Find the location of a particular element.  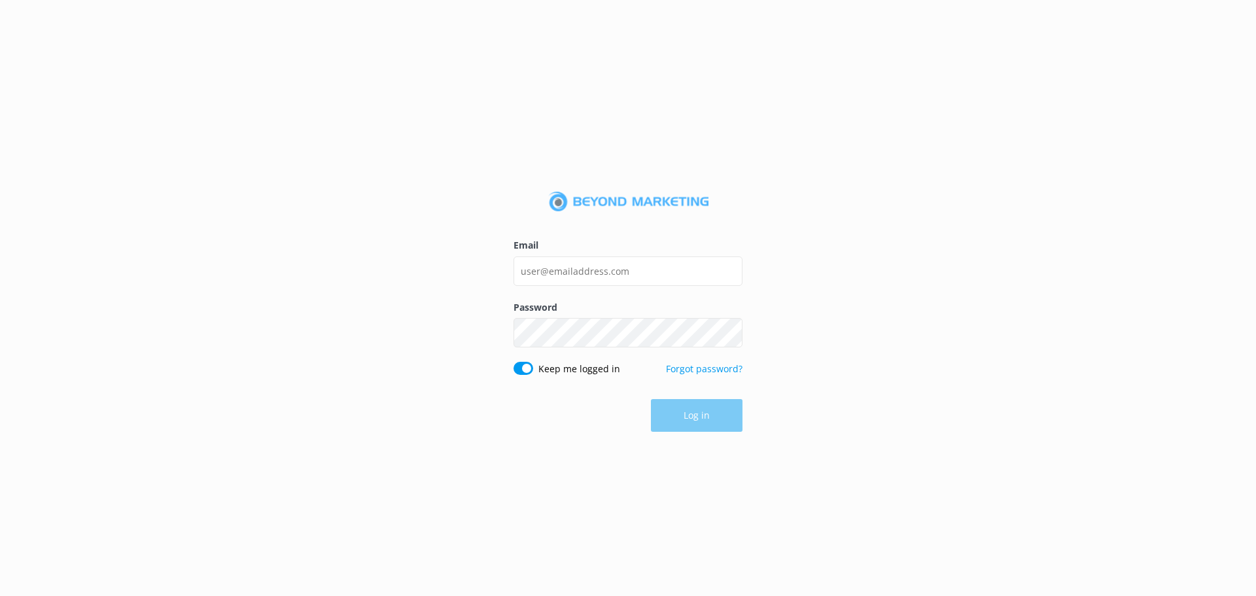

button: Show password is located at coordinates (730, 333).